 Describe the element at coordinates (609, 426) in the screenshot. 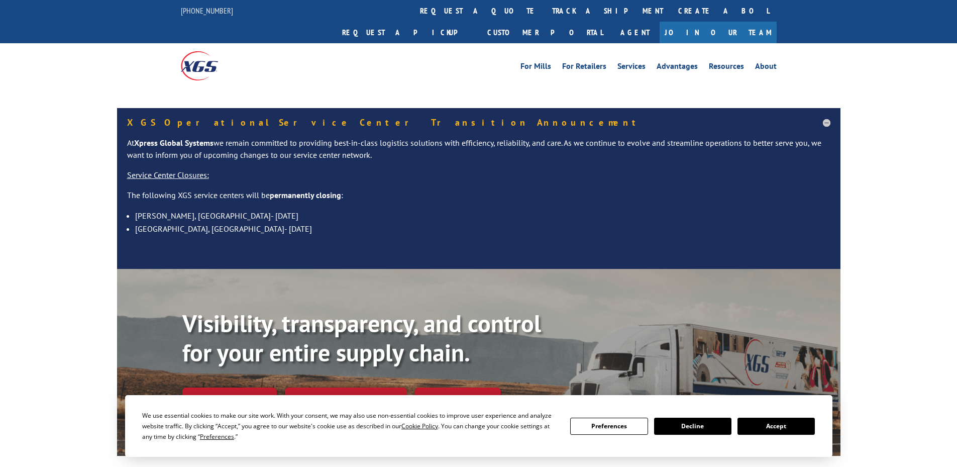

I see `button: Preferences` at that location.